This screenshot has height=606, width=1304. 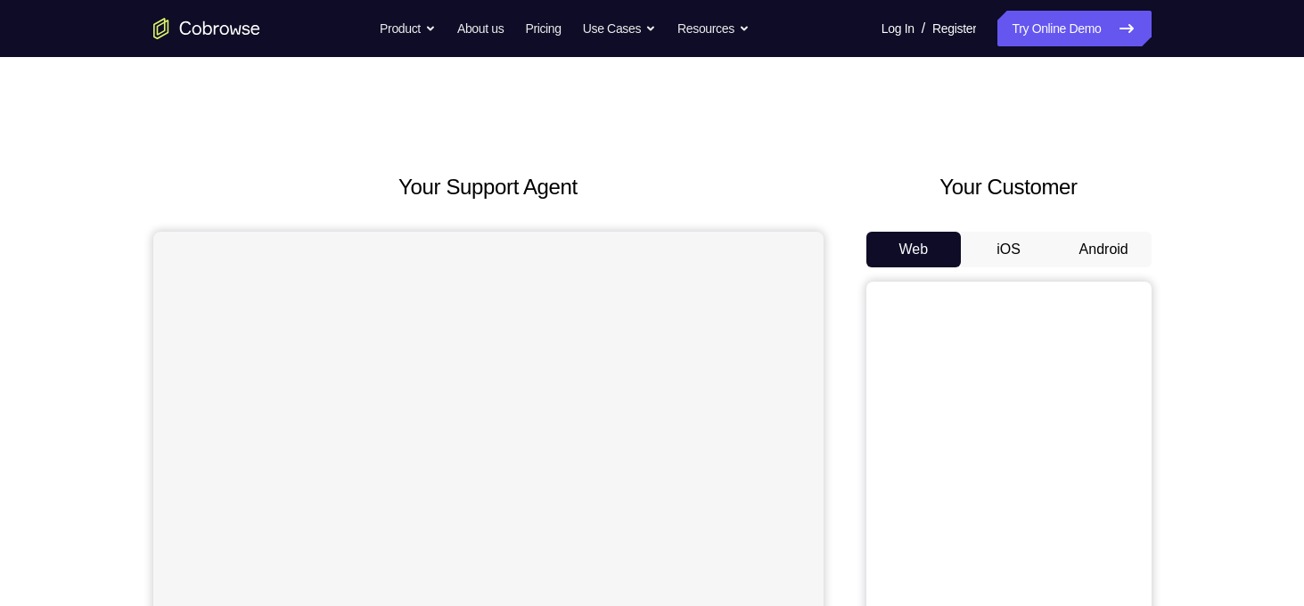 What do you see at coordinates (489, 187) in the screenshot?
I see `h2: Your Support Agent` at bounding box center [489, 187].